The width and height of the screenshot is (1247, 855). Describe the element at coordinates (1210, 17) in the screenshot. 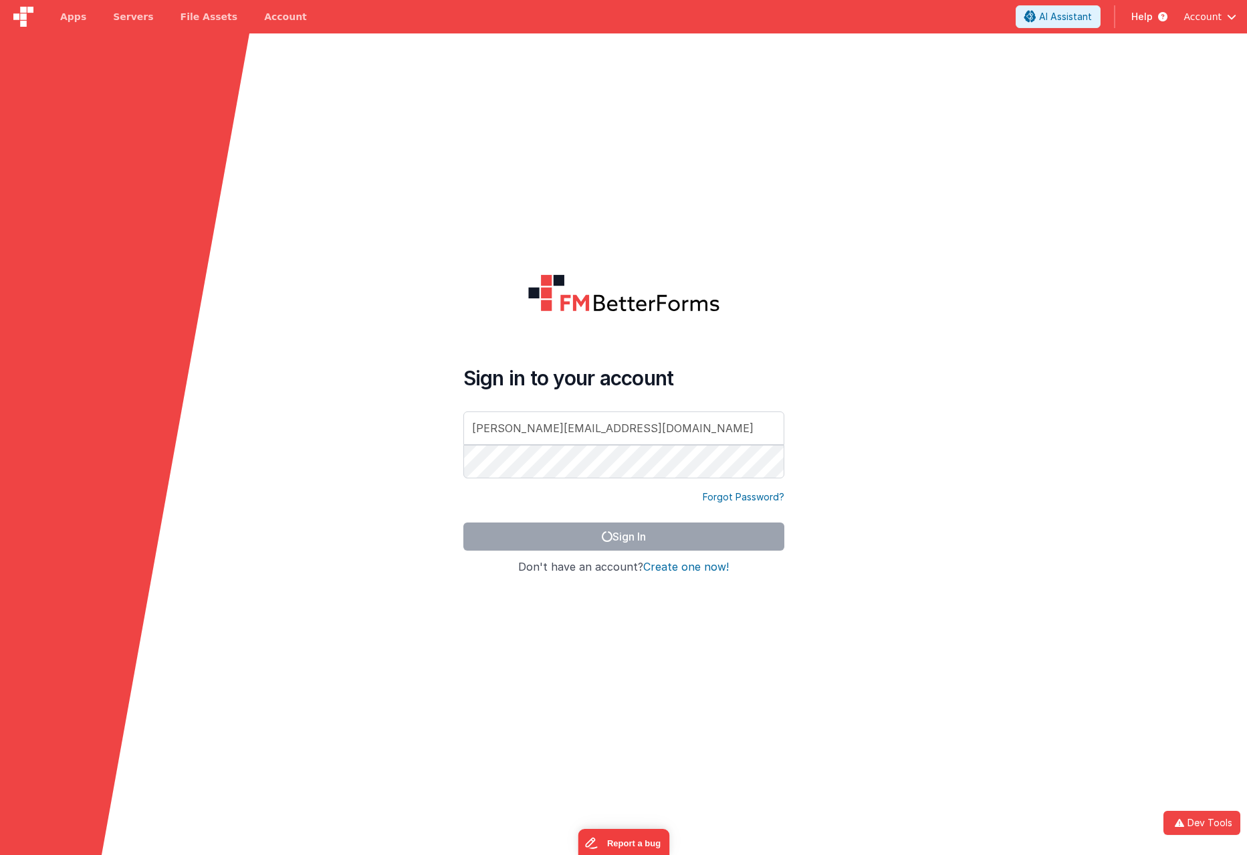

I see `button: Account` at that location.